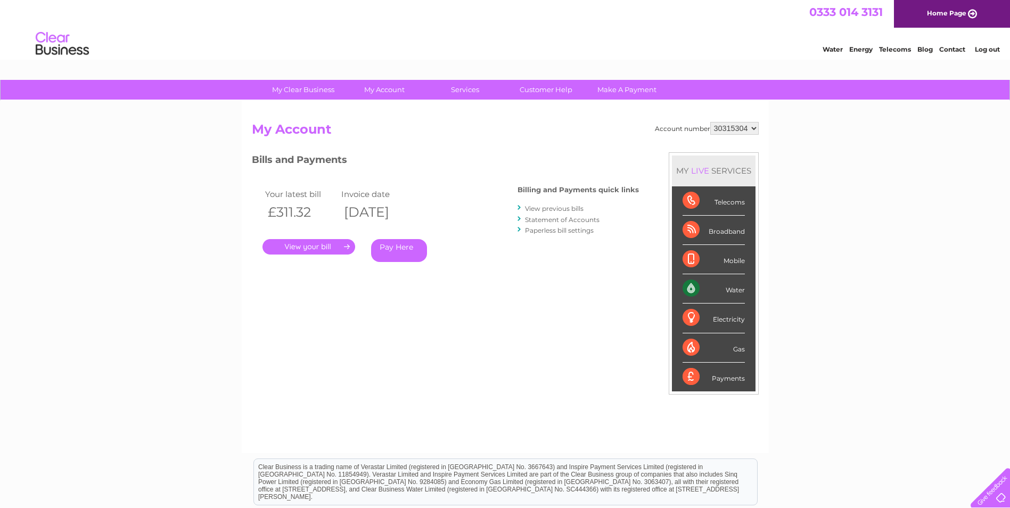 Image resolution: width=1010 pixels, height=508 pixels. What do you see at coordinates (952, 49) in the screenshot?
I see `a: Contact` at bounding box center [952, 49].